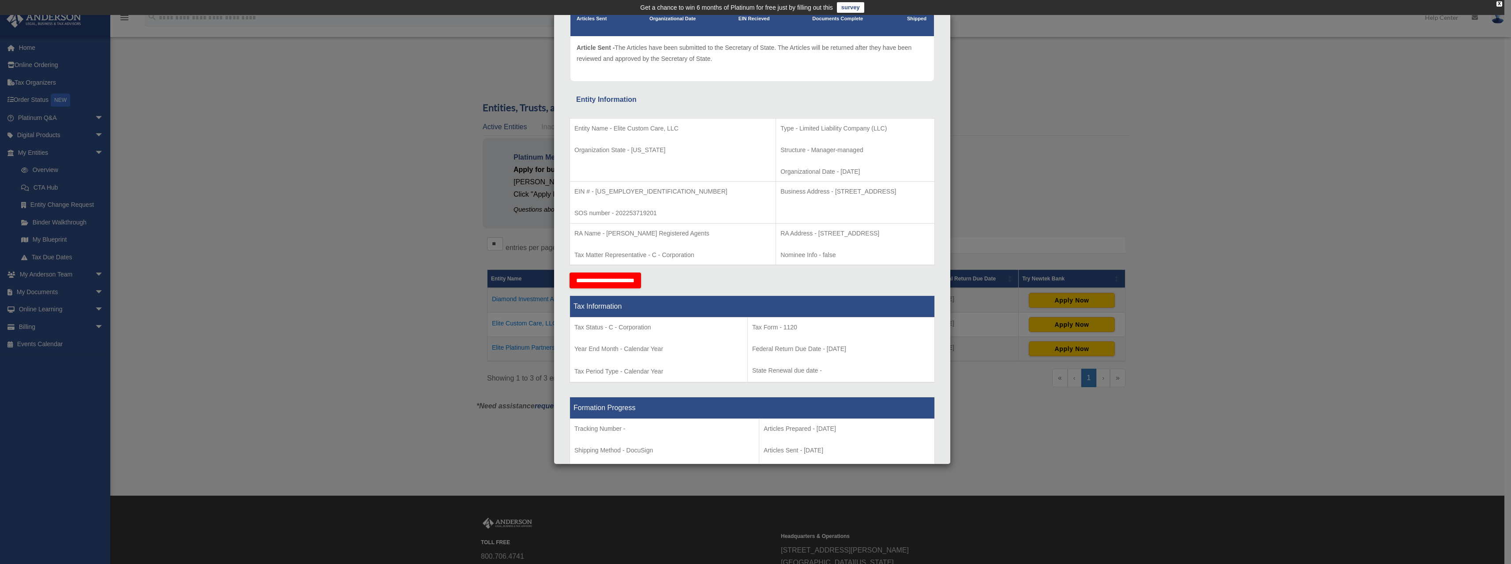 This screenshot has width=1511, height=564. I want to click on p: Organizational Date, so click(672, 19).